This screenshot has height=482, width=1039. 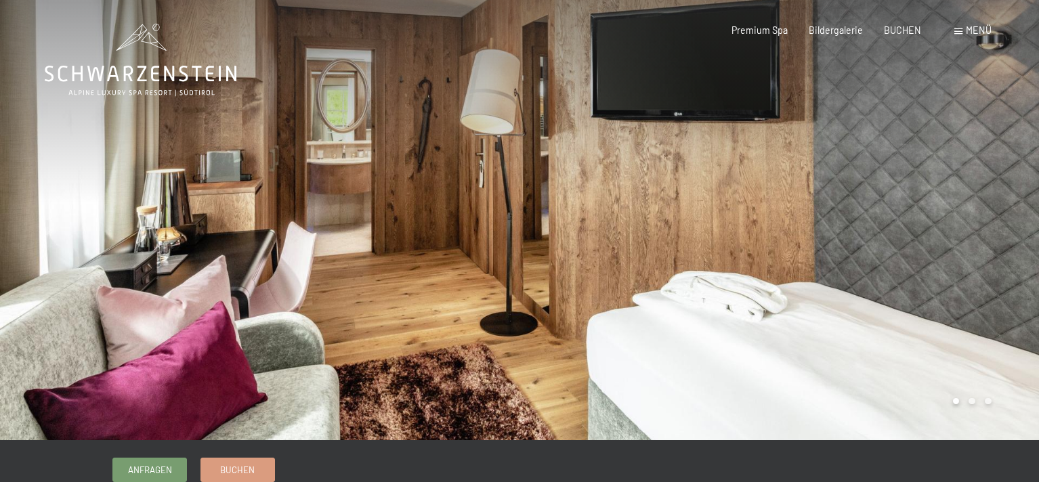 What do you see at coordinates (150, 469) in the screenshot?
I see `a: Anfragen` at bounding box center [150, 469].